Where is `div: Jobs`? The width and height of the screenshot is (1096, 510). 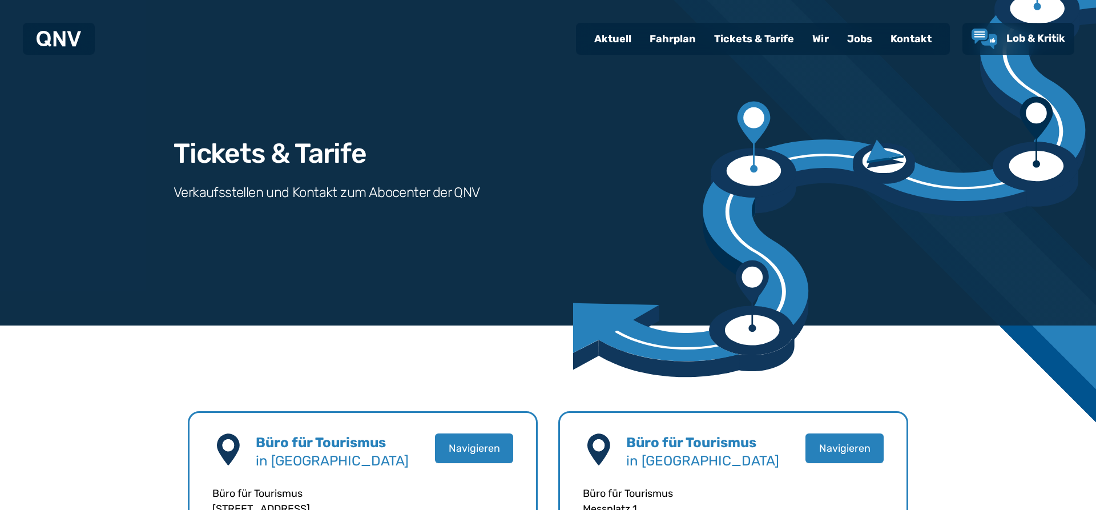
div: Jobs is located at coordinates (859, 39).